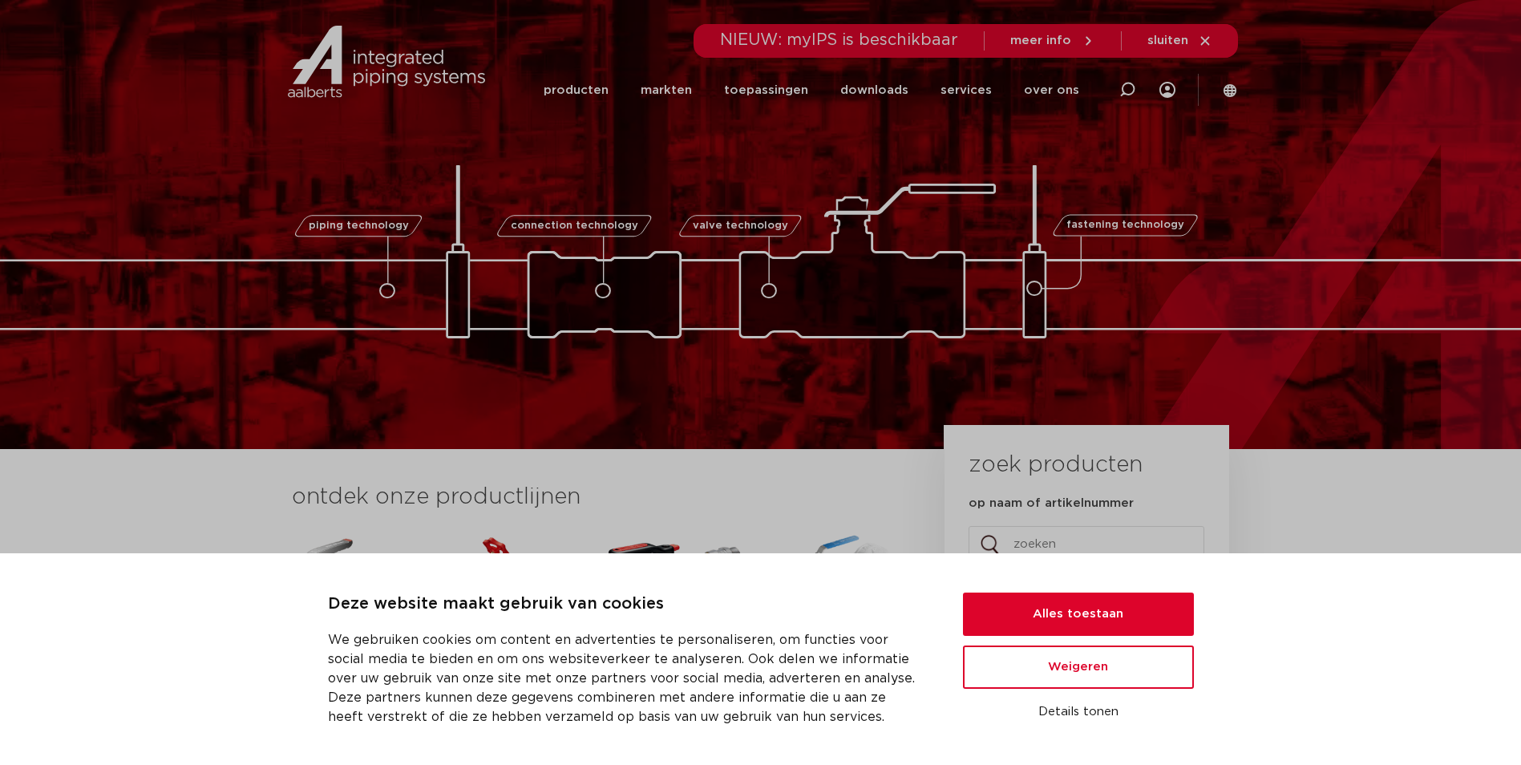 The width and height of the screenshot is (1521, 765). What do you see at coordinates (591, 497) in the screenshot?
I see `h3: ontdek onze productlijnen` at bounding box center [591, 497].